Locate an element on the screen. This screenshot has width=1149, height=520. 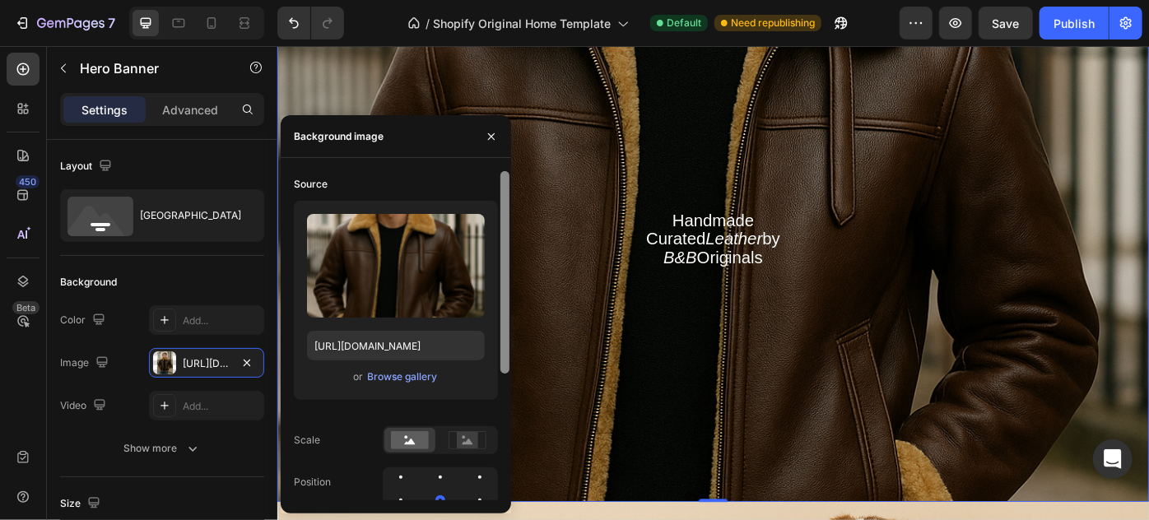
input: https://example.com/image.jpg is located at coordinates (396, 346).